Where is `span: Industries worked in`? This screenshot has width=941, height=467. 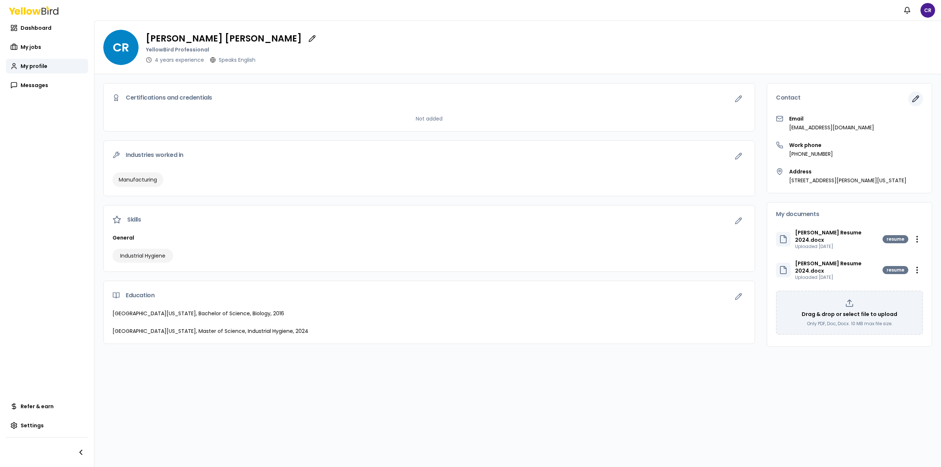 span: Industries worked in is located at coordinates (154, 155).